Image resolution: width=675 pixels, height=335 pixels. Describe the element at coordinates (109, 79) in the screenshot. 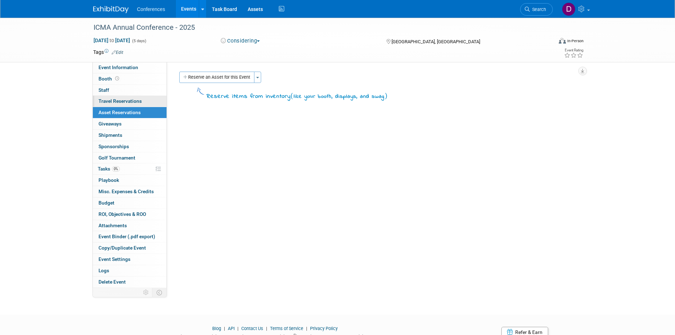

I see `span: Booth` at that location.